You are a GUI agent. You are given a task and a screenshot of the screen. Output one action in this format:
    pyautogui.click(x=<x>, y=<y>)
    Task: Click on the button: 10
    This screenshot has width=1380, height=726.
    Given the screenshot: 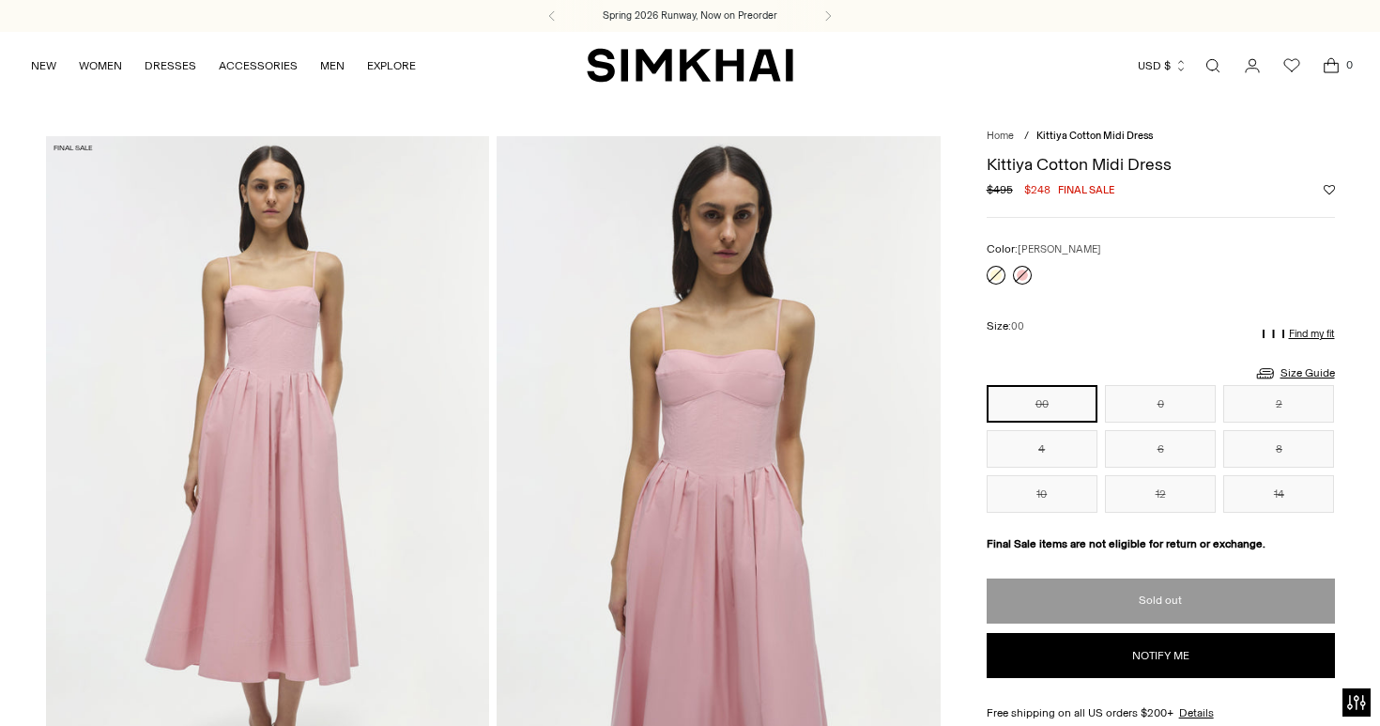 What is the action you would take?
    pyautogui.click(x=1042, y=494)
    